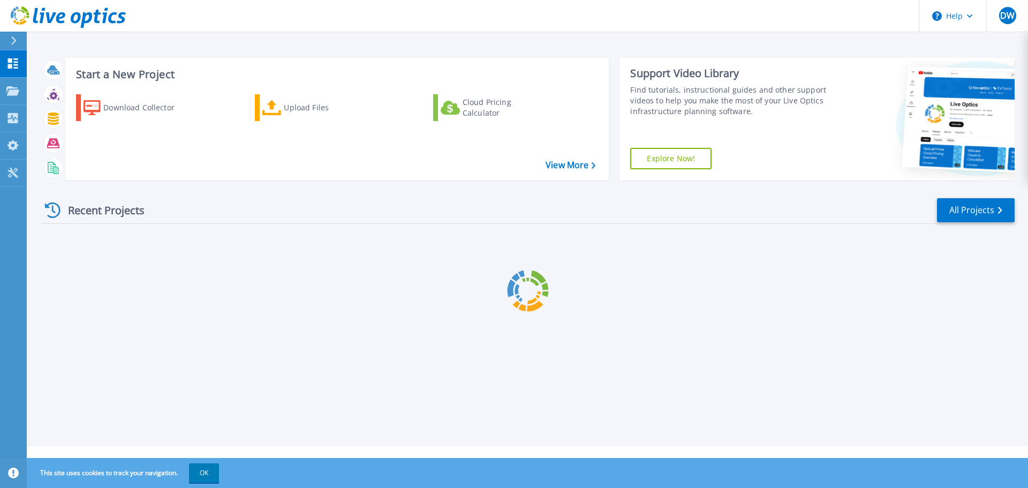  I want to click on h3: Start a New Project, so click(336, 74).